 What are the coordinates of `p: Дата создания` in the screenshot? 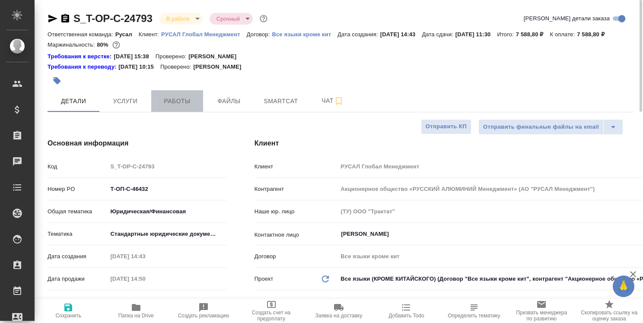 It's located at (77, 257).